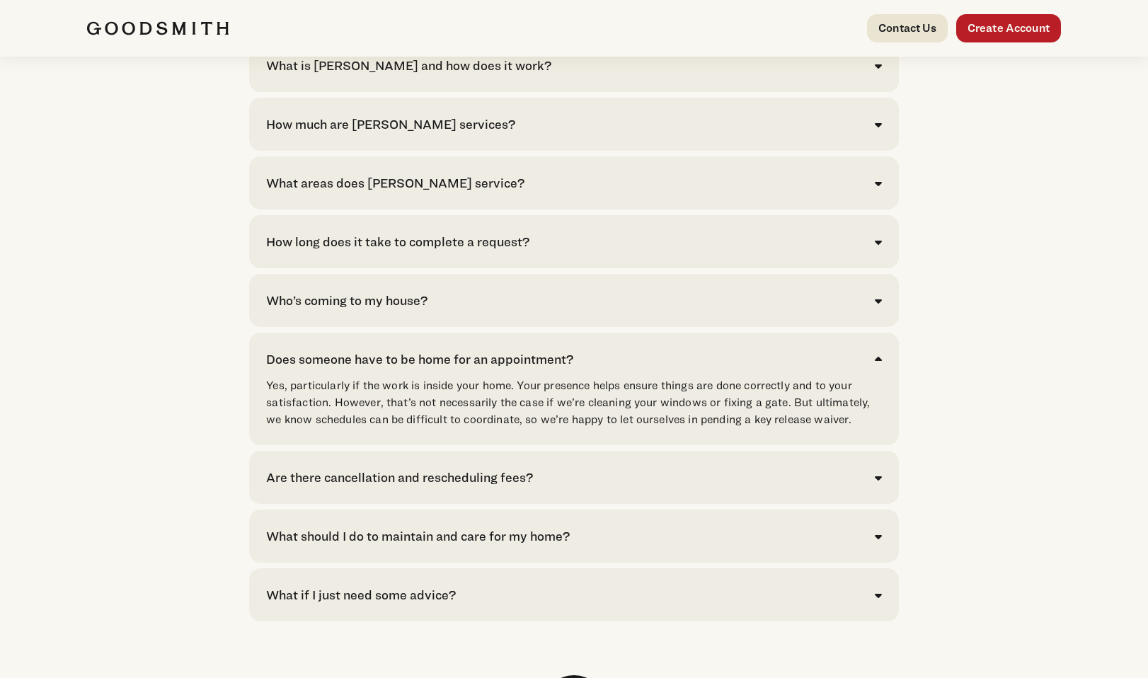 The height and width of the screenshot is (678, 1148). I want to click on img: Goodsmith, so click(158, 28).